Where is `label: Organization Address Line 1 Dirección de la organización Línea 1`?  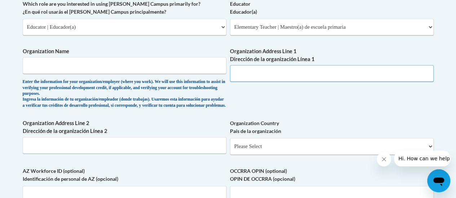 label: Organization Address Line 1 Dirección de la organización Línea 1 is located at coordinates (331, 55).